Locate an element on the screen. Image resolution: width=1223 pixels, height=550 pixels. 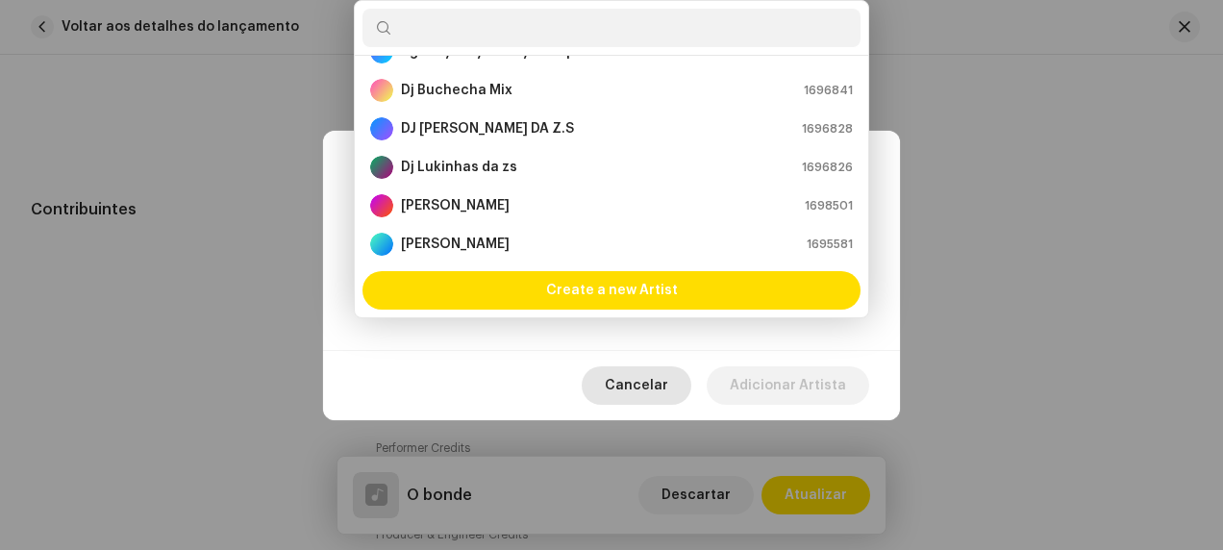
li: Dj Lukinhas da zs is located at coordinates (612, 167).